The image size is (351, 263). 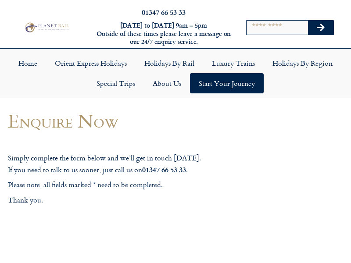 I want to click on a: Home, so click(x=28, y=63).